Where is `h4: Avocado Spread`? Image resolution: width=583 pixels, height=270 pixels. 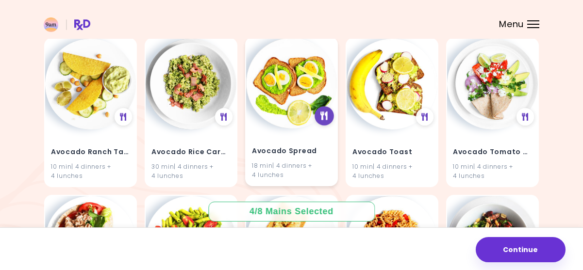
h4: Avocado Spread is located at coordinates (291, 151).